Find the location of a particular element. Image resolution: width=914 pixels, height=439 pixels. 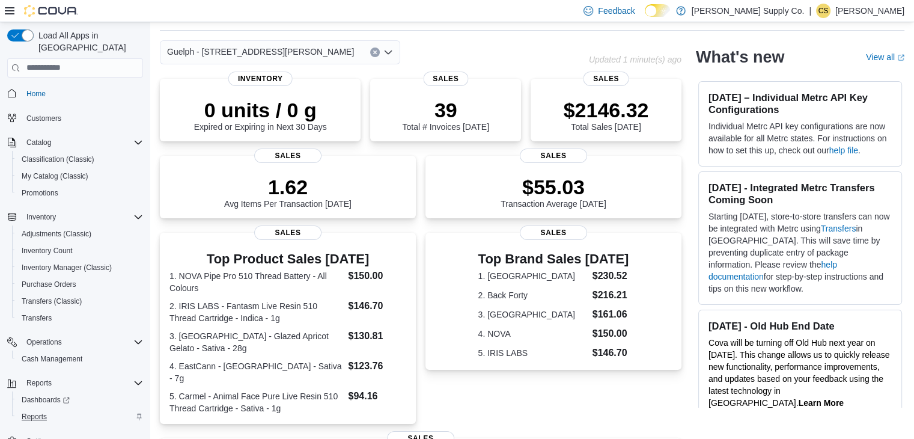

input: Dark Mode is located at coordinates (657, 10).